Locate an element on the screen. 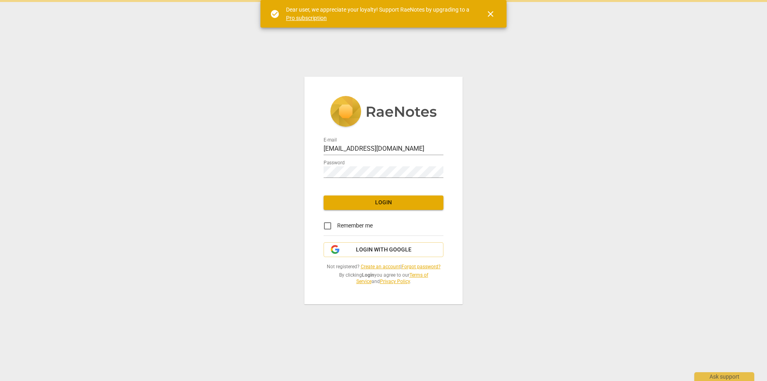 Image resolution: width=767 pixels, height=381 pixels. a: Privacy Policy is located at coordinates (395, 281).